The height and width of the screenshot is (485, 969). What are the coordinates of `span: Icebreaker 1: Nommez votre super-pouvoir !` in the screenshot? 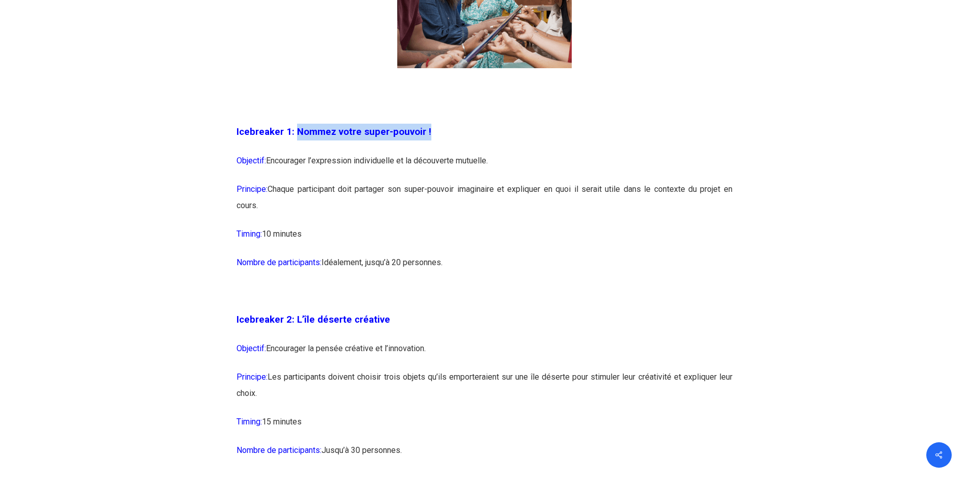 It's located at (334, 132).